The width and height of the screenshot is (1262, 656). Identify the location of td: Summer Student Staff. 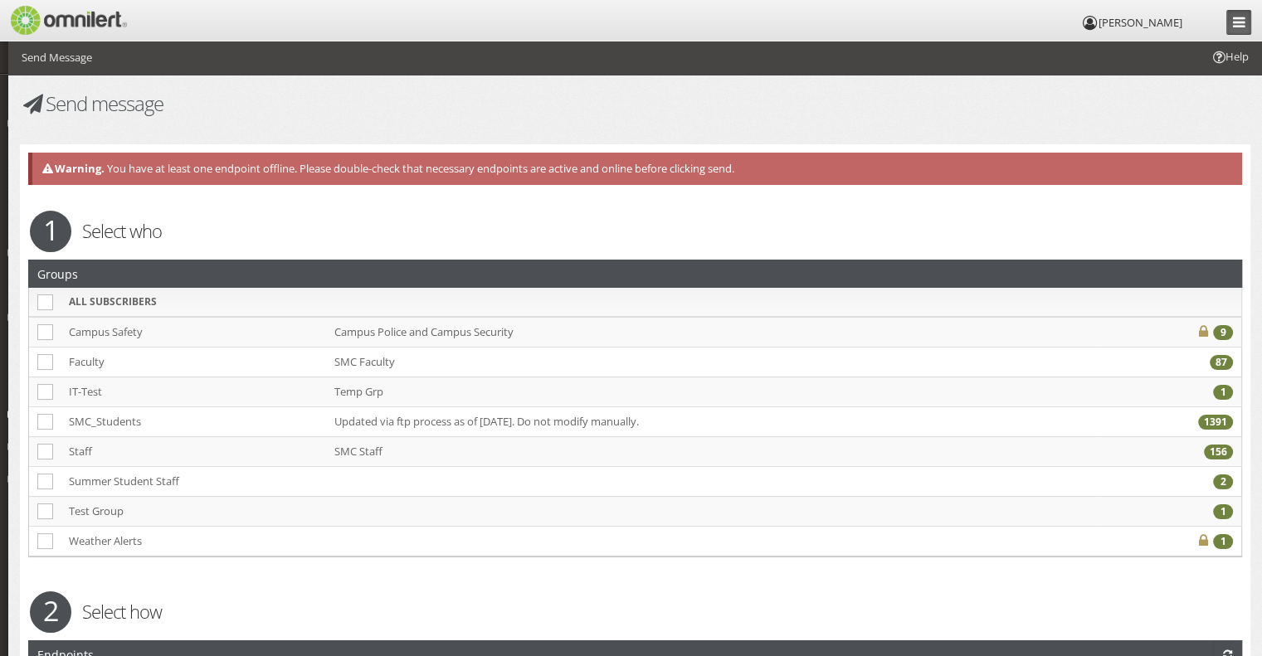
(193, 481).